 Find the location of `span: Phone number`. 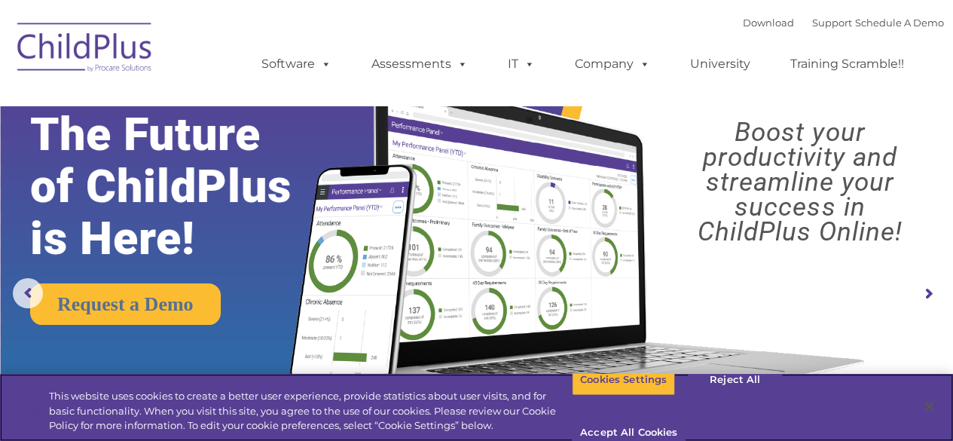

span: Phone number is located at coordinates (241, 166).